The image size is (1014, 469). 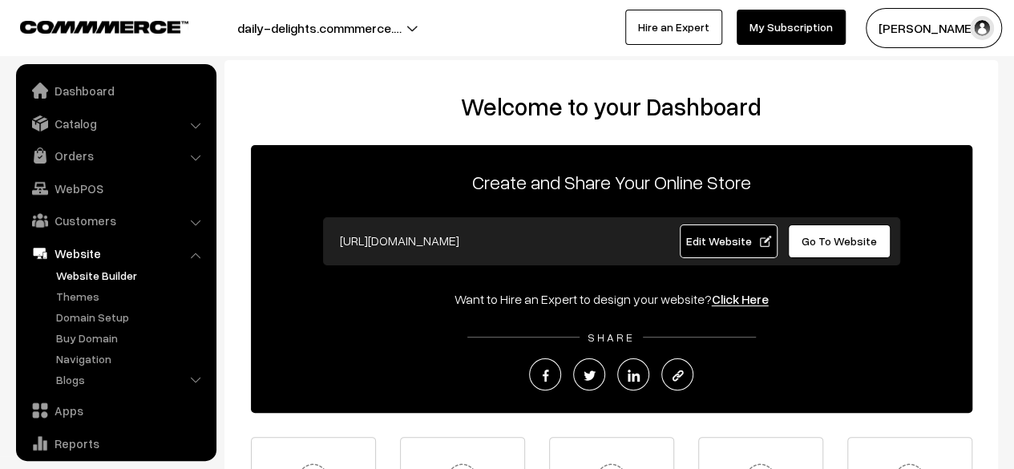 What do you see at coordinates (115, 91) in the screenshot?
I see `a: Dashboard` at bounding box center [115, 91].